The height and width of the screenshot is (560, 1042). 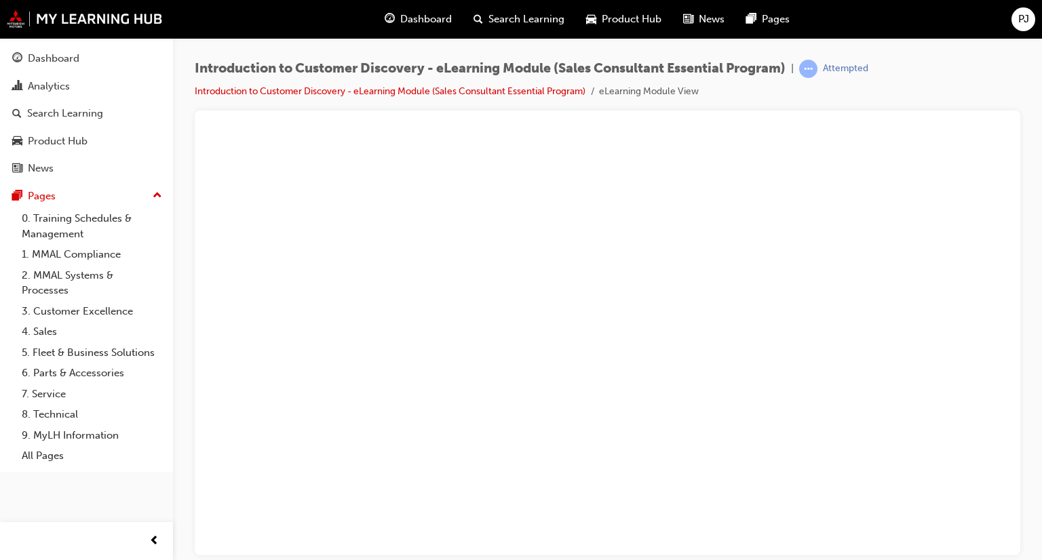 What do you see at coordinates (845, 69) in the screenshot?
I see `div: Attempted` at bounding box center [845, 69].